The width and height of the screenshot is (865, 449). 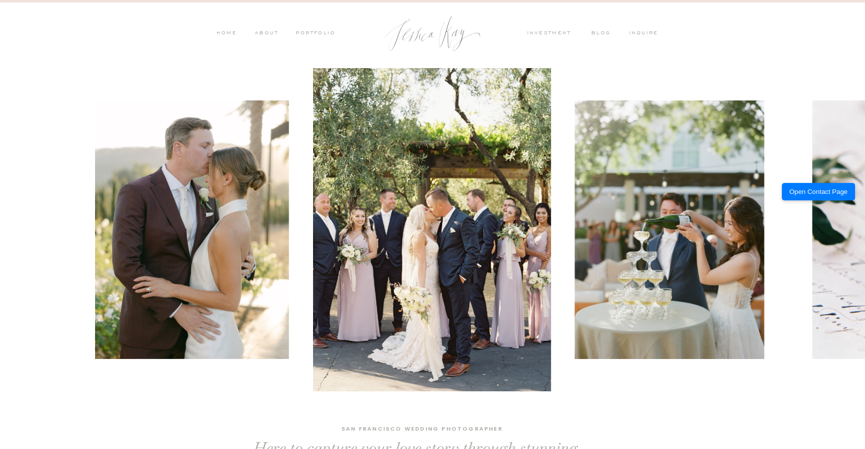 I want to click on nav: investment, so click(x=551, y=34).